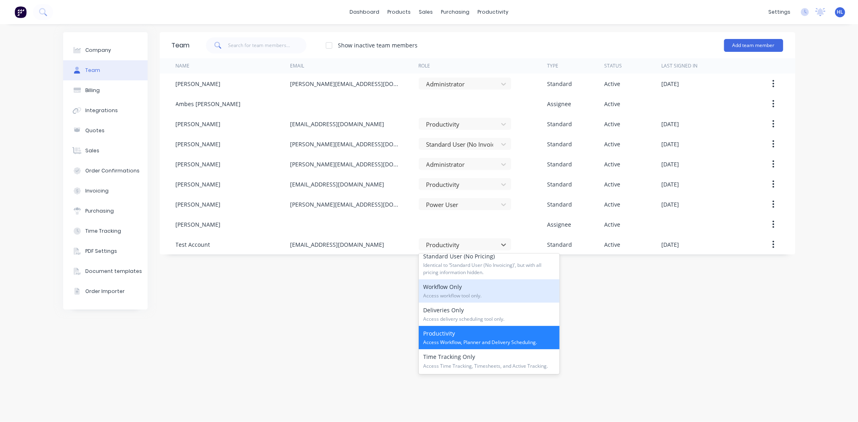  What do you see at coordinates (183, 66) in the screenshot?
I see `div: Name` at bounding box center [183, 66].